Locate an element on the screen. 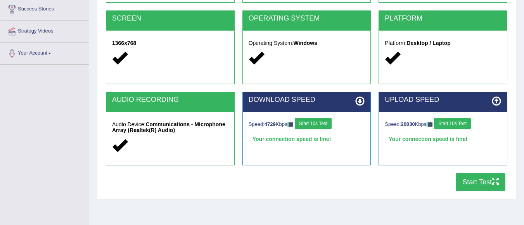 The height and width of the screenshot is (225, 524). strong: 1366x768 is located at coordinates (124, 43).